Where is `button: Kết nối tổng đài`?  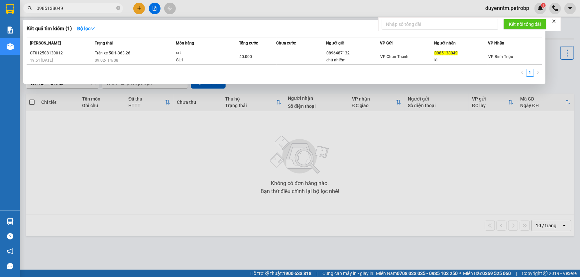 button: Kết nối tổng đài is located at coordinates (524, 24).